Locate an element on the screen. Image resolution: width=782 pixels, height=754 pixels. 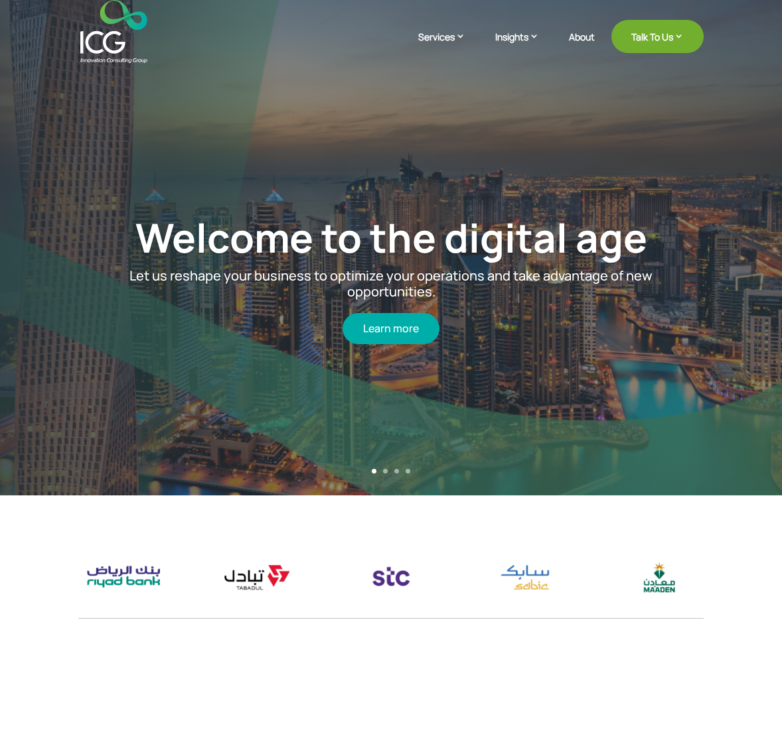
div: 7 / 17 is located at coordinates (391, 577).